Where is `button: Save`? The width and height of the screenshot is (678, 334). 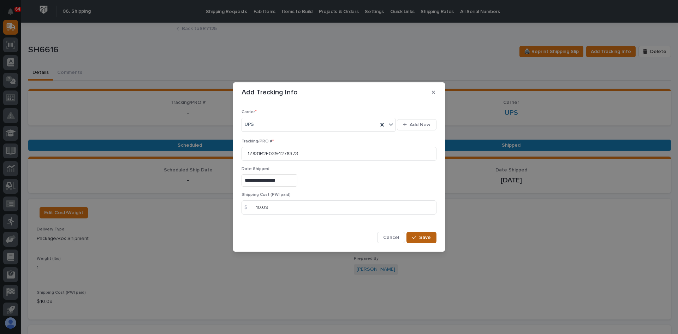 button: Save is located at coordinates (421, 237).